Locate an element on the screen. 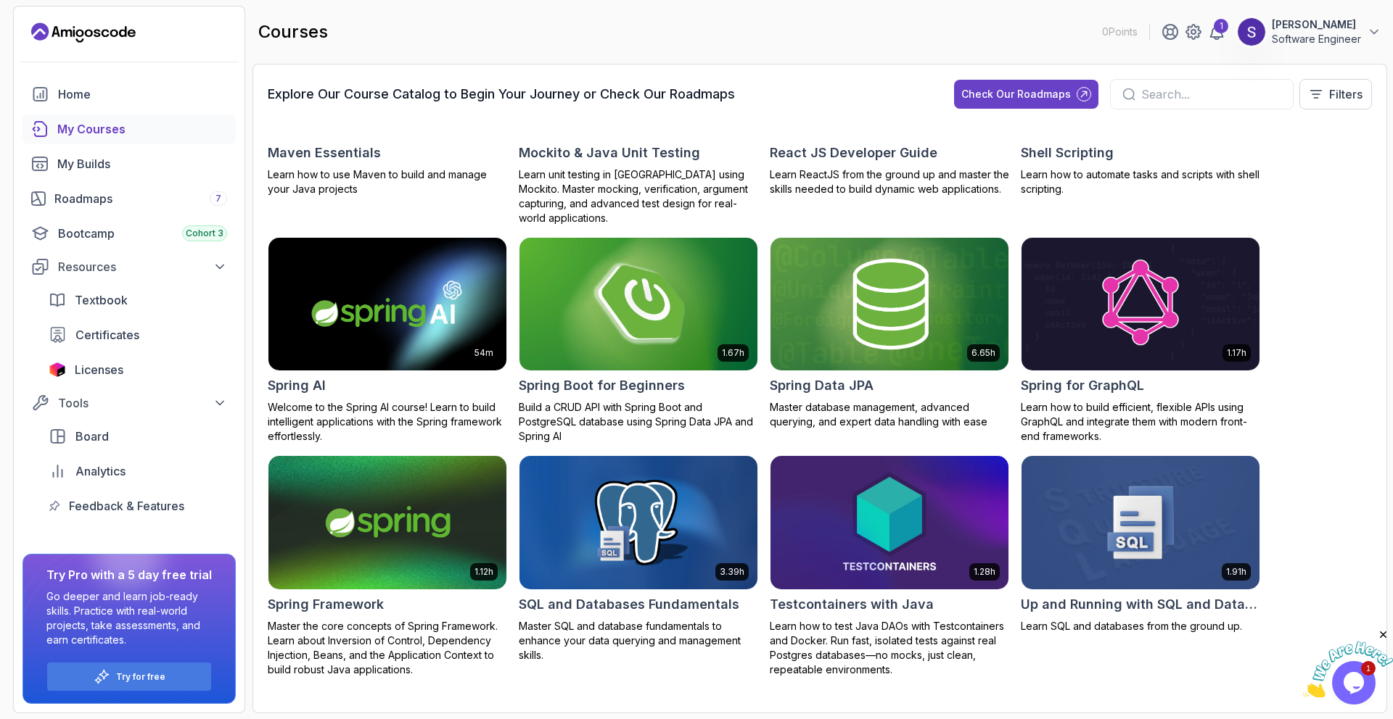 This screenshot has height=719, width=1393. a: feedback is located at coordinates (138, 506).